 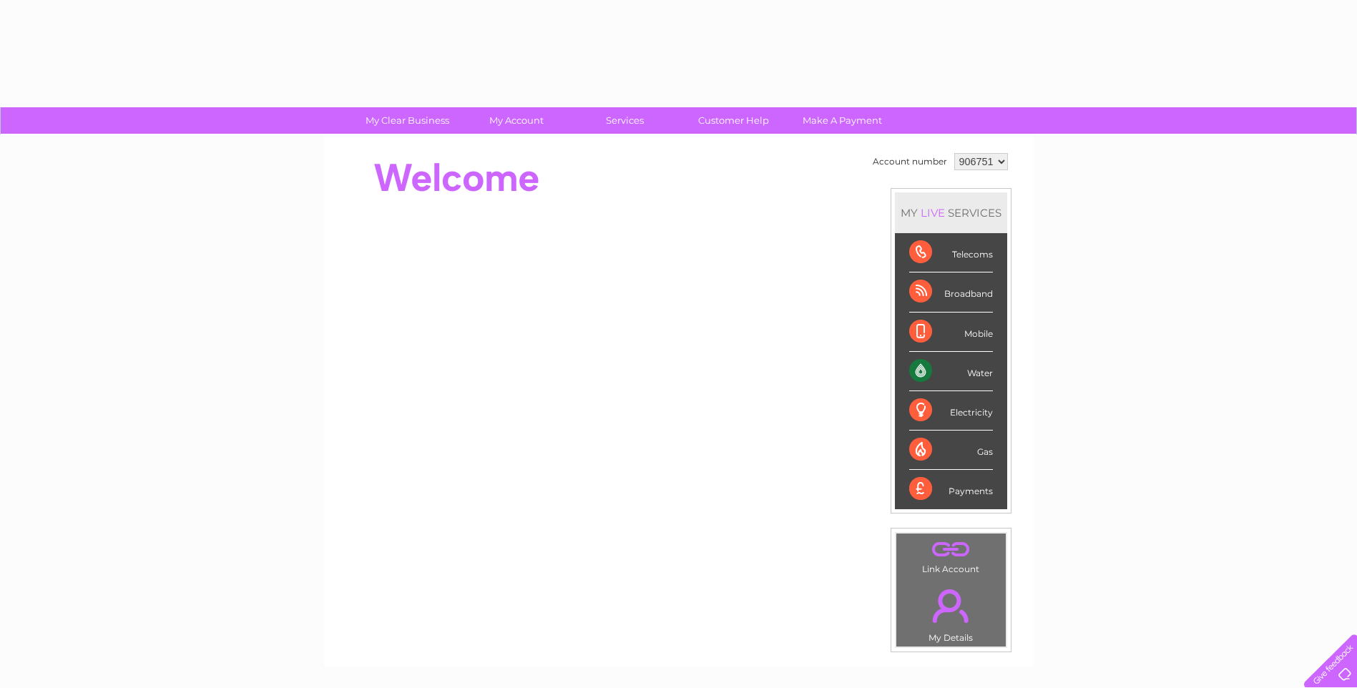 I want to click on div: Telecoms, so click(x=950, y=252).